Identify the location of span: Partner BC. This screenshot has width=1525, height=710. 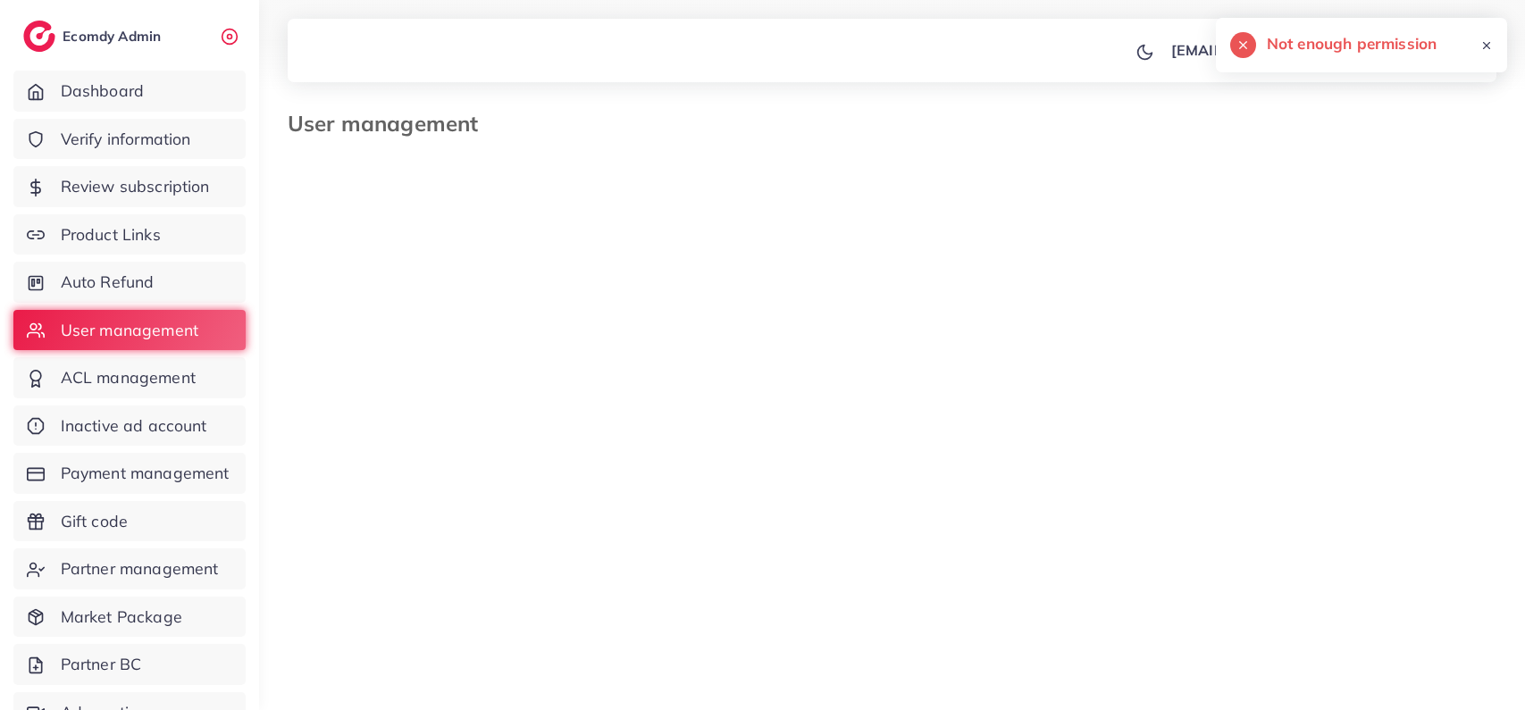
(101, 665).